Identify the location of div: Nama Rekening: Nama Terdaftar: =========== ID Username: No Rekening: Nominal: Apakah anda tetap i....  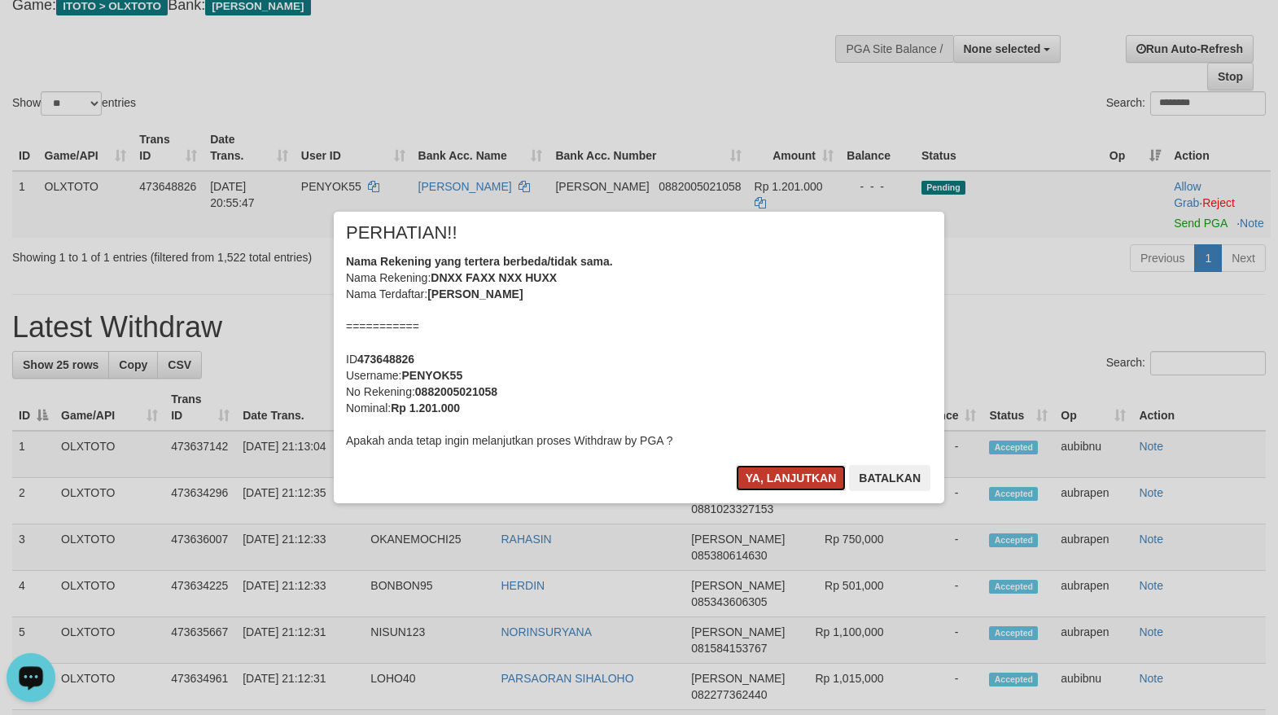
(639, 351).